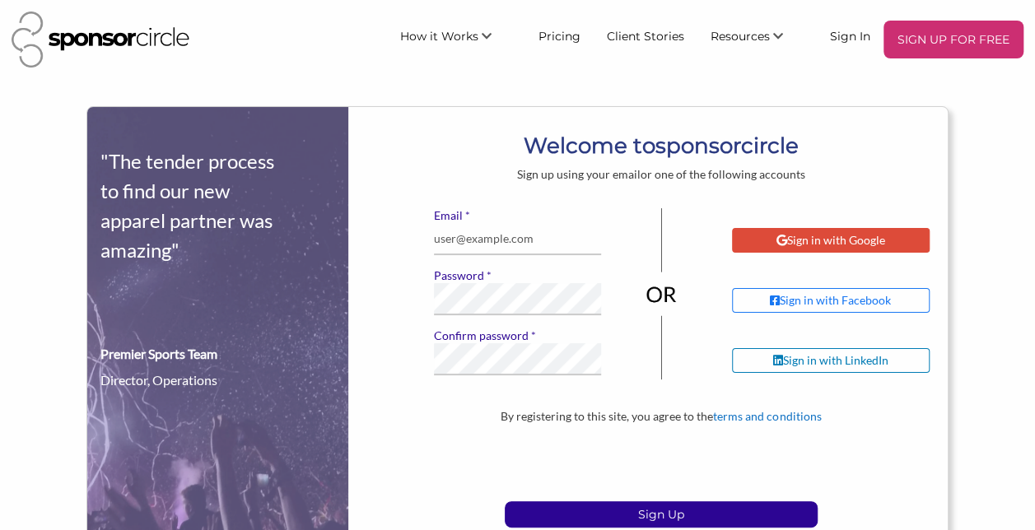 This screenshot has height=530, width=1035. What do you see at coordinates (831, 361) in the screenshot?
I see `div: Sign in with LinkedIn` at bounding box center [831, 361].